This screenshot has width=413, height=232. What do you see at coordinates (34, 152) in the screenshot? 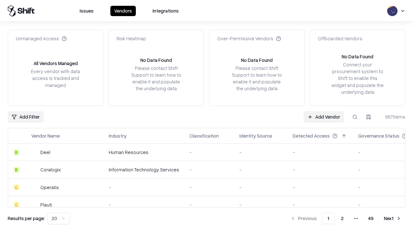
I see `img: Deel` at bounding box center [34, 152].